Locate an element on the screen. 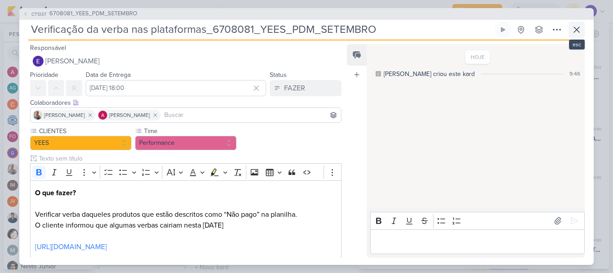 The image size is (613, 273). label: Prioridade is located at coordinates (44, 75).